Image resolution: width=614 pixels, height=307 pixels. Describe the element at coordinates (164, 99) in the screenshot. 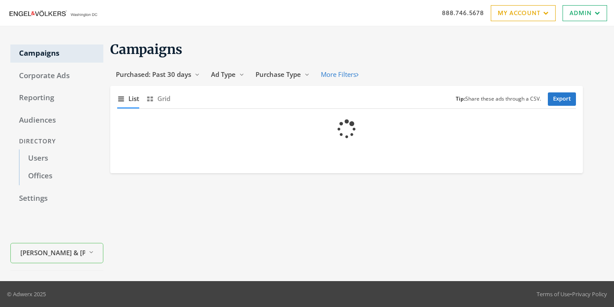

I see `span: Grid` at that location.